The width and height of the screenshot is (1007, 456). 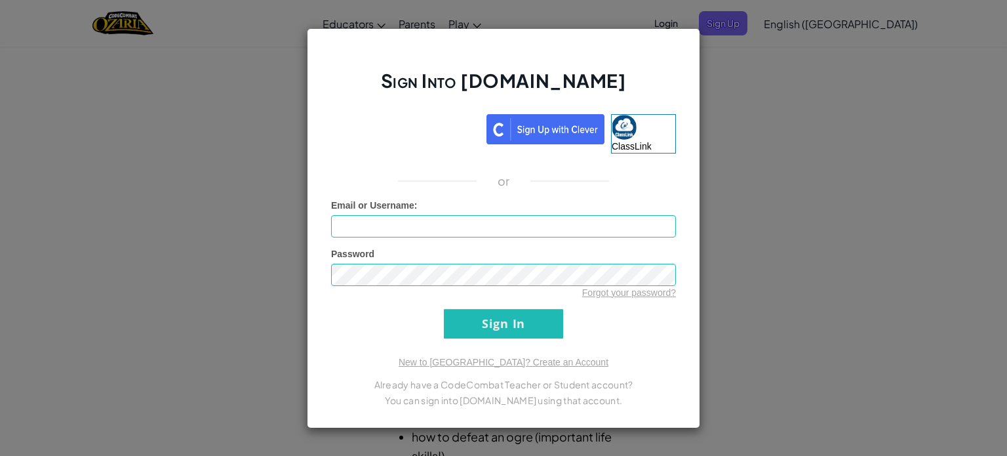 What do you see at coordinates (629, 292) in the screenshot?
I see `a: Forgot your password?` at bounding box center [629, 292].